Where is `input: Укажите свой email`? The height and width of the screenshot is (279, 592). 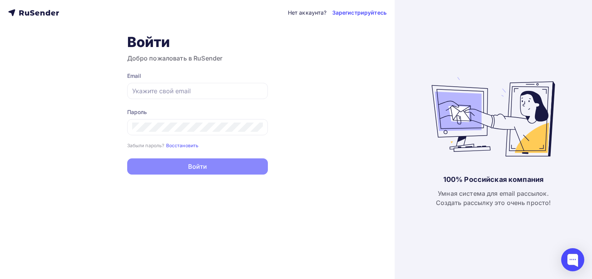
input: Укажите свой email is located at coordinates (197, 91).